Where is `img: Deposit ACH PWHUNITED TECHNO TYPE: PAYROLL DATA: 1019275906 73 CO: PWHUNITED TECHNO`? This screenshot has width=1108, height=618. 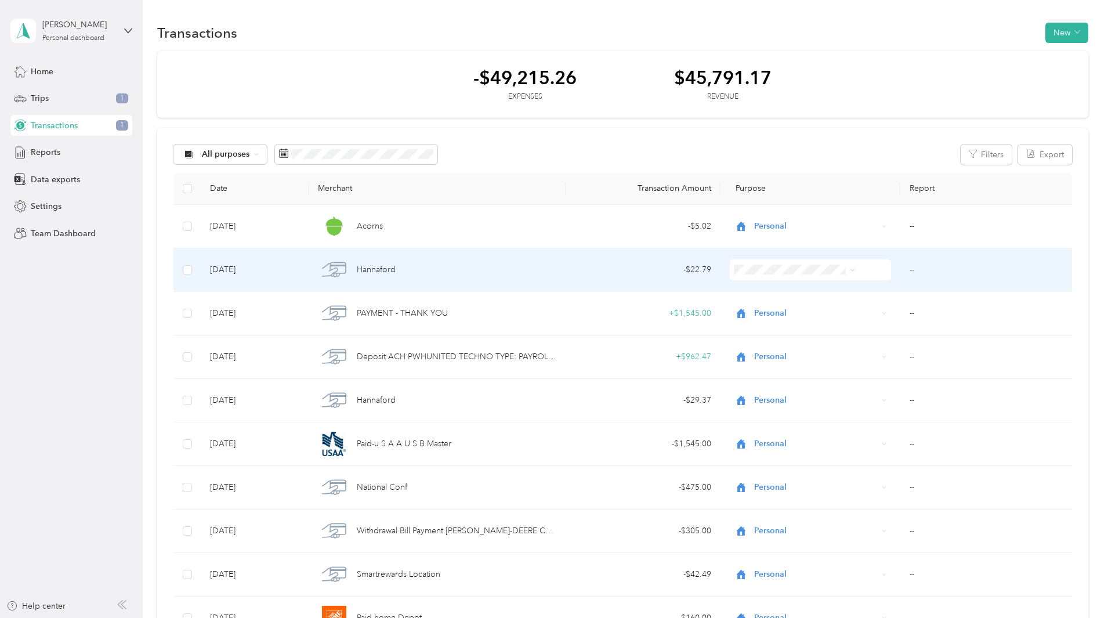
img: Deposit ACH PWHUNITED TECHNO TYPE: PAYROLL DATA: 1019275906 73 CO: PWHUNITED TECHNO is located at coordinates (334, 357).